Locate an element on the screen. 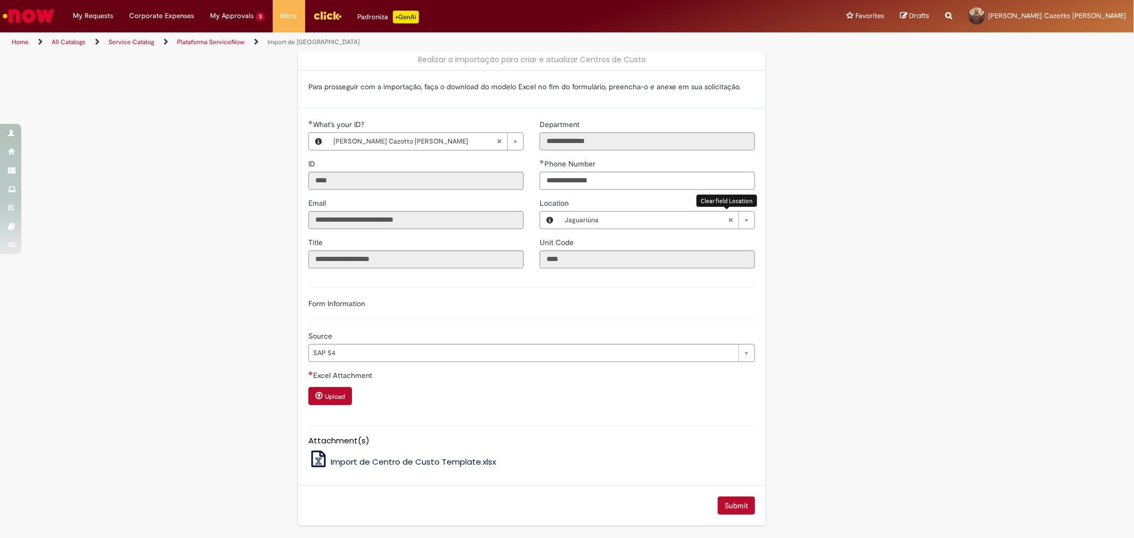 The width and height of the screenshot is (1134, 538). label: Read only - Department is located at coordinates (560, 124).